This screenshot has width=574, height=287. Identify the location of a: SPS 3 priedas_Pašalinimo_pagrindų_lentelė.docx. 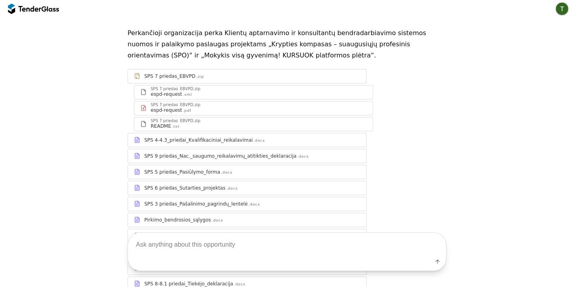
(247, 204).